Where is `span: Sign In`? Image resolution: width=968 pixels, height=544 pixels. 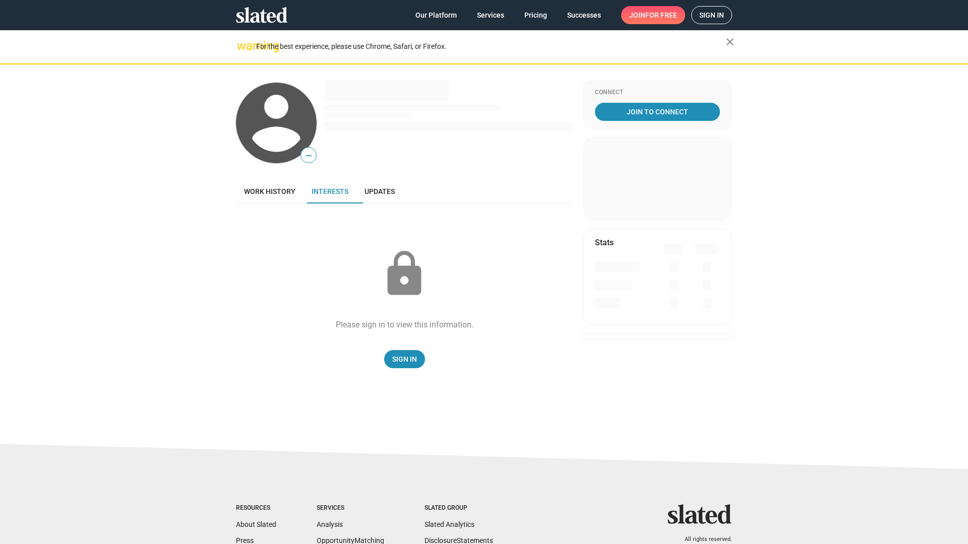 span: Sign In is located at coordinates (404, 359).